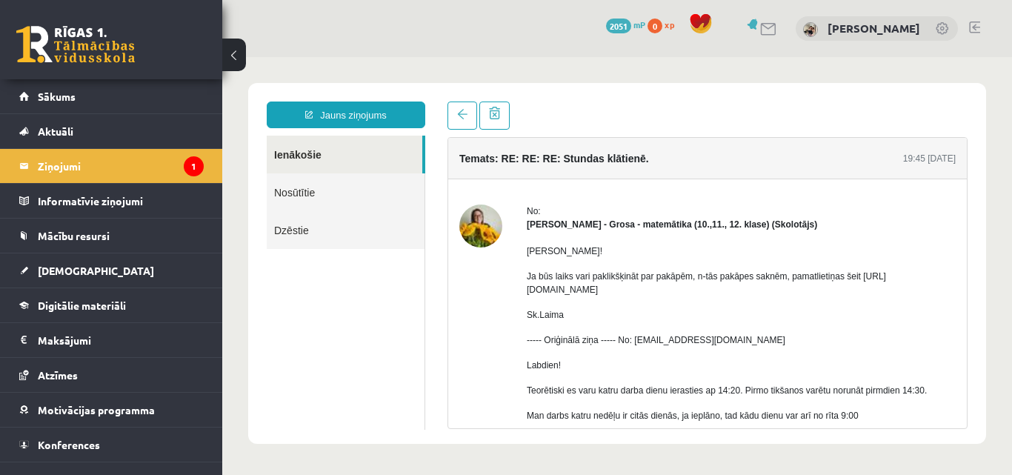 The image size is (1012, 475). Describe the element at coordinates (519, 308) in the screenshot. I see `p: Labdien!` at that location.